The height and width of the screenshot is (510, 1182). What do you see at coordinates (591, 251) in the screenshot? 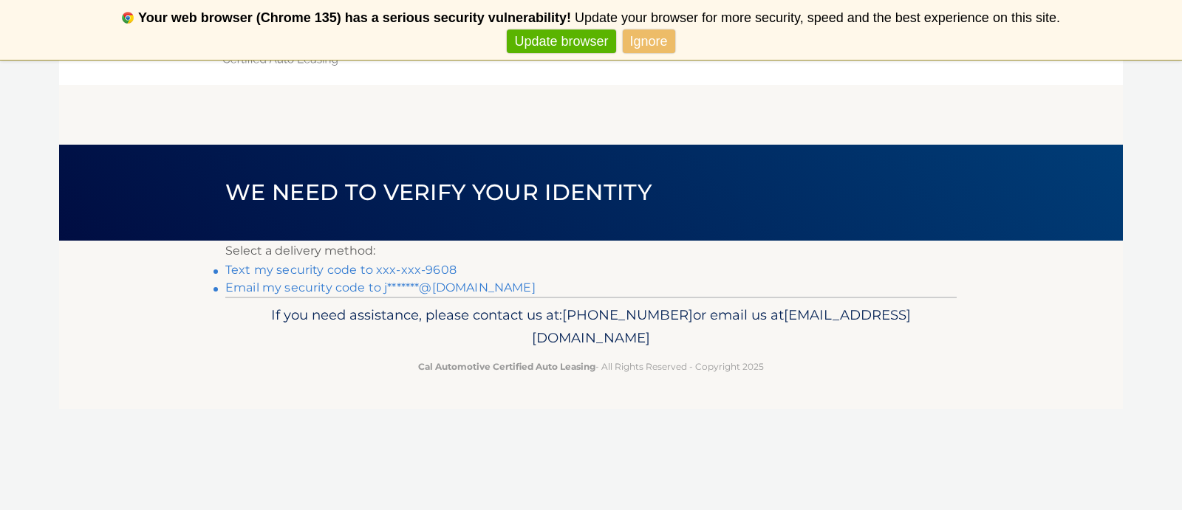
I see `p: Select a delivery method:` at bounding box center [591, 251].